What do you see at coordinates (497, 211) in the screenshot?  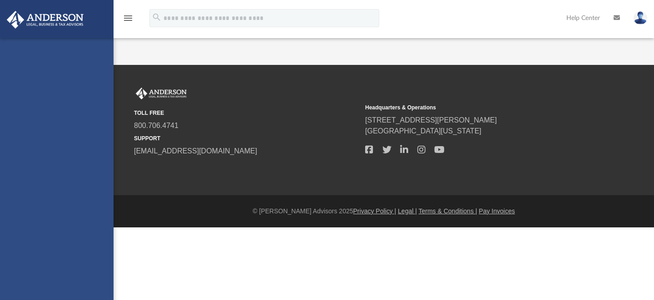 I see `a: Pay Invoices` at bounding box center [497, 211].